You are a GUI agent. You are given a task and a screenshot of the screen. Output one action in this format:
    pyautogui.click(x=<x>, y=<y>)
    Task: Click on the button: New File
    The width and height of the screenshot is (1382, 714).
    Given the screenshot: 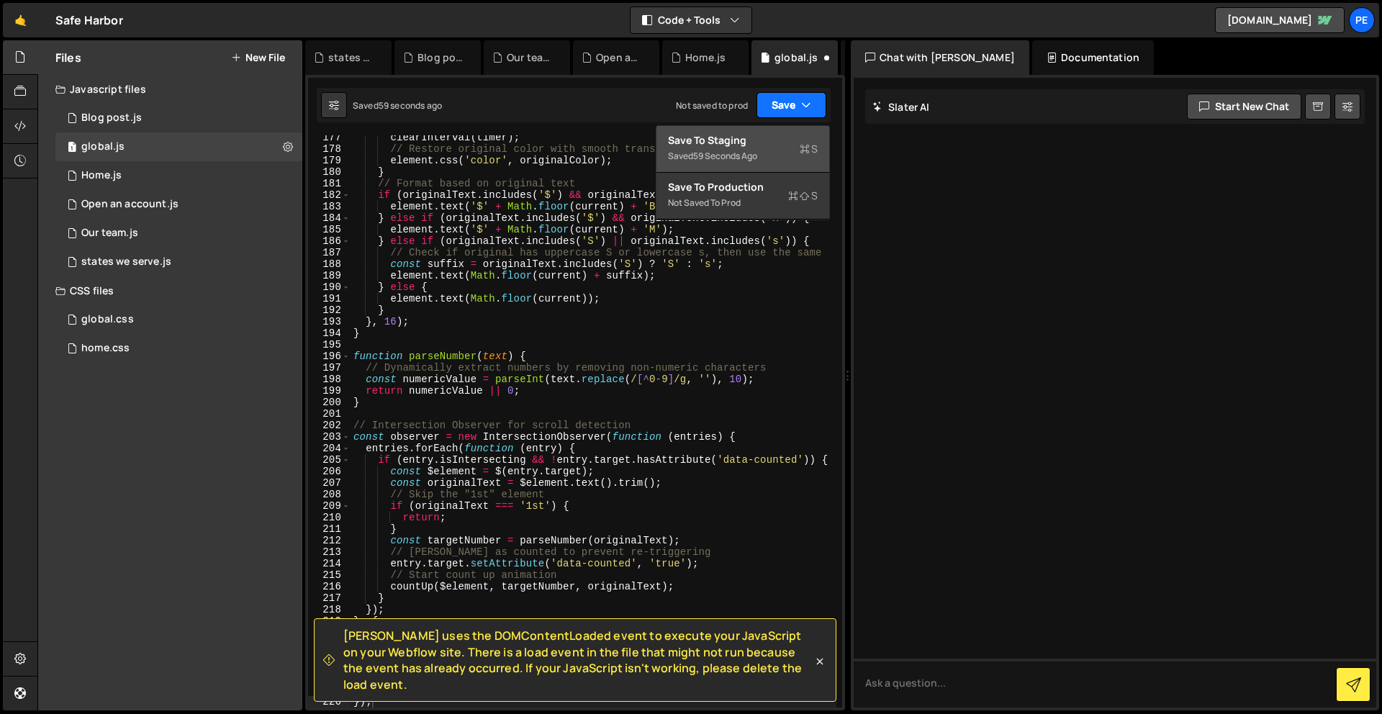 What is the action you would take?
    pyautogui.click(x=258, y=58)
    